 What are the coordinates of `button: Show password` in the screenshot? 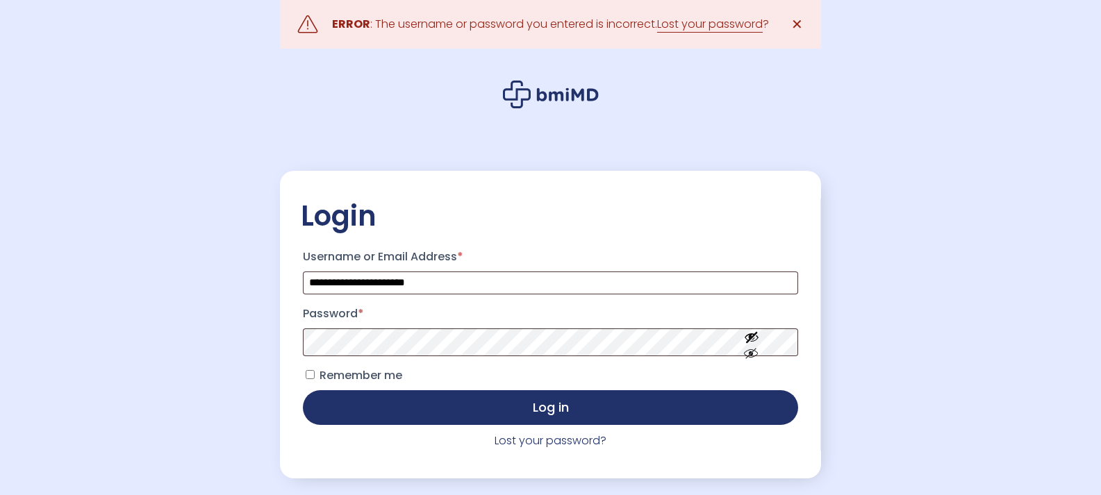 It's located at (752, 342).